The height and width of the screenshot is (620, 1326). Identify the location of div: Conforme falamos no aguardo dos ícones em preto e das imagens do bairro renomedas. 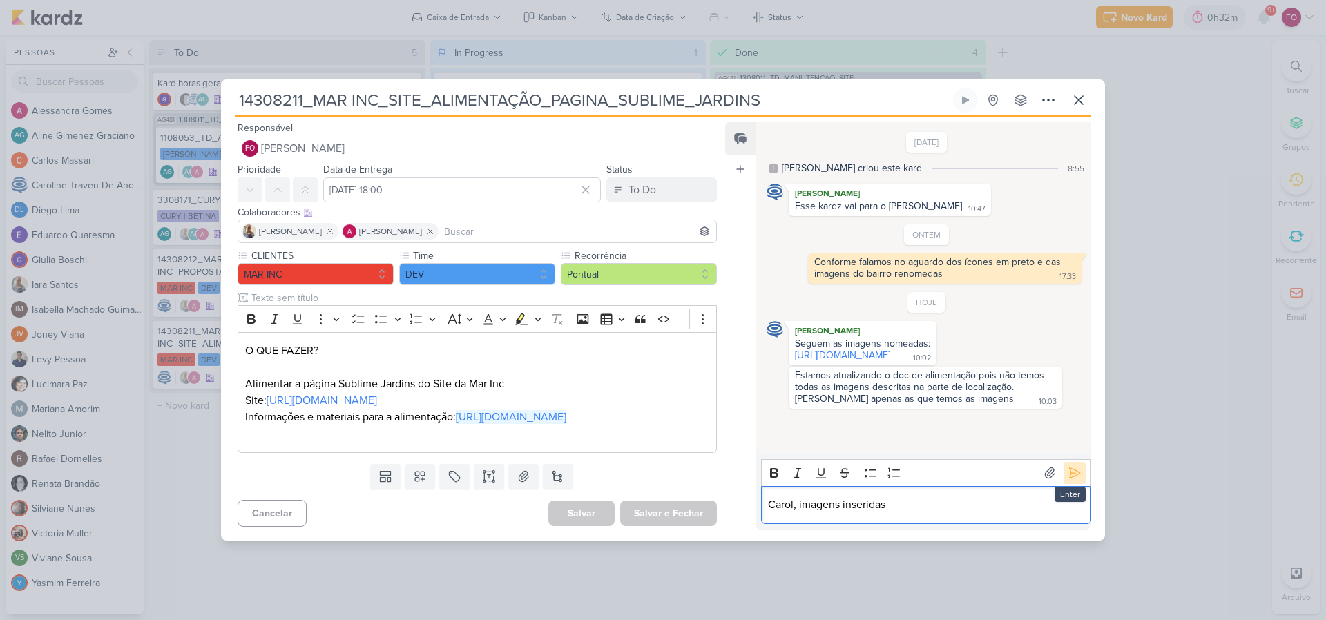
(939, 268).